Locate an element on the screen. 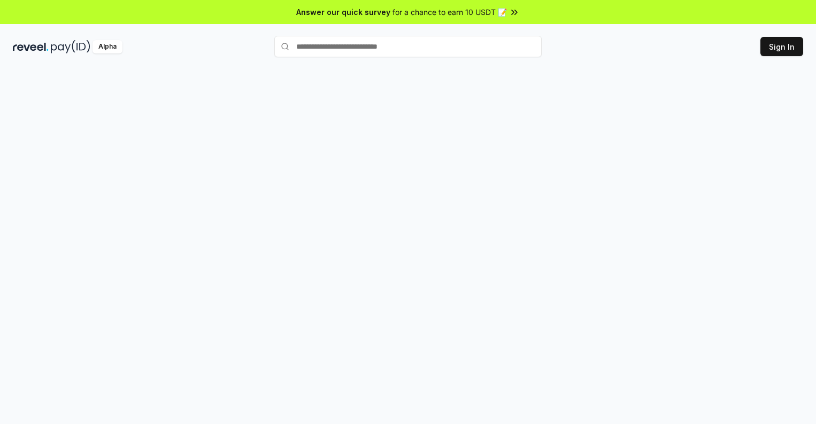 This screenshot has height=424, width=816. div: Alpha is located at coordinates (108, 47).